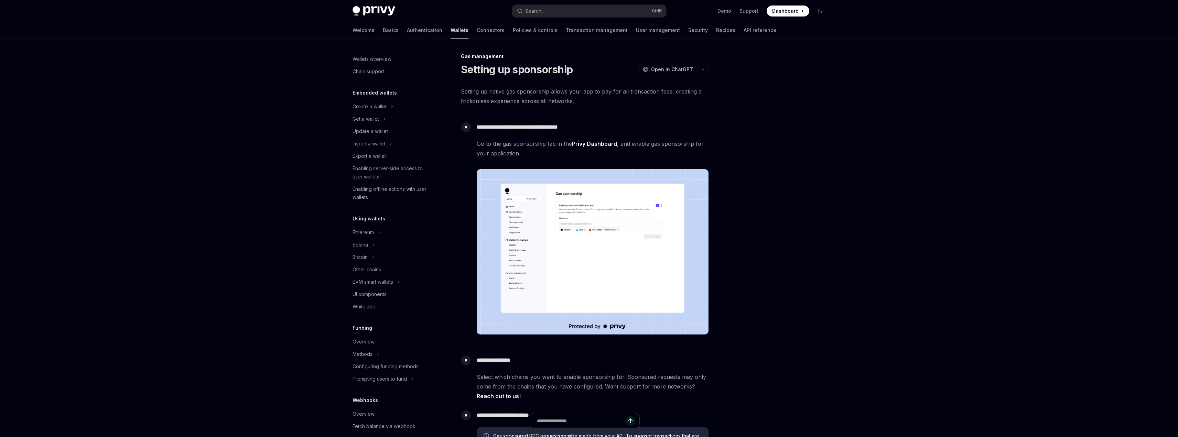  Describe the element at coordinates (367, 270) in the screenshot. I see `div: Other chains` at that location.